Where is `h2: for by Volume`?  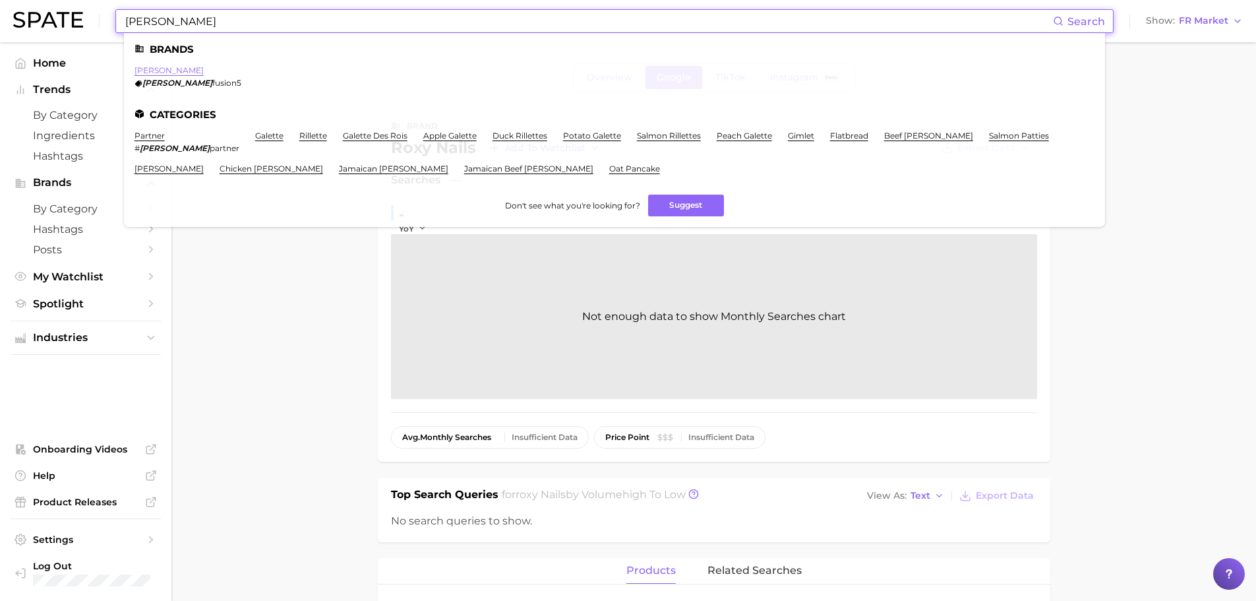 h2: for by Volume is located at coordinates (593, 496).